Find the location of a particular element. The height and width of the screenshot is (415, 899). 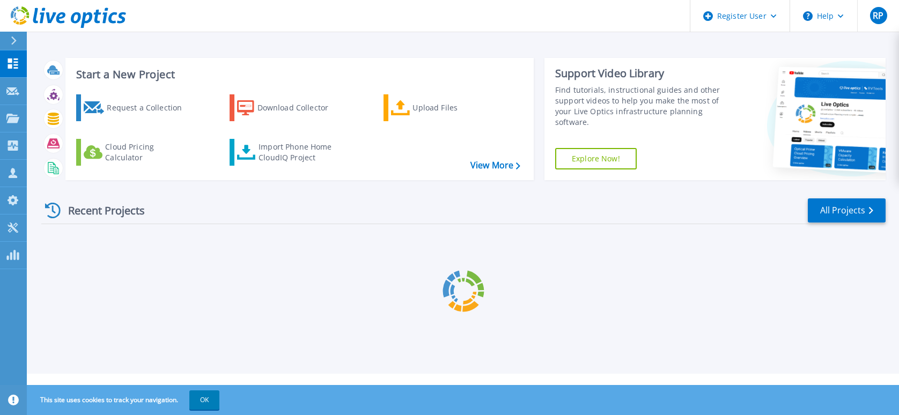

a: Cloud Pricing Calculator is located at coordinates (136, 152).